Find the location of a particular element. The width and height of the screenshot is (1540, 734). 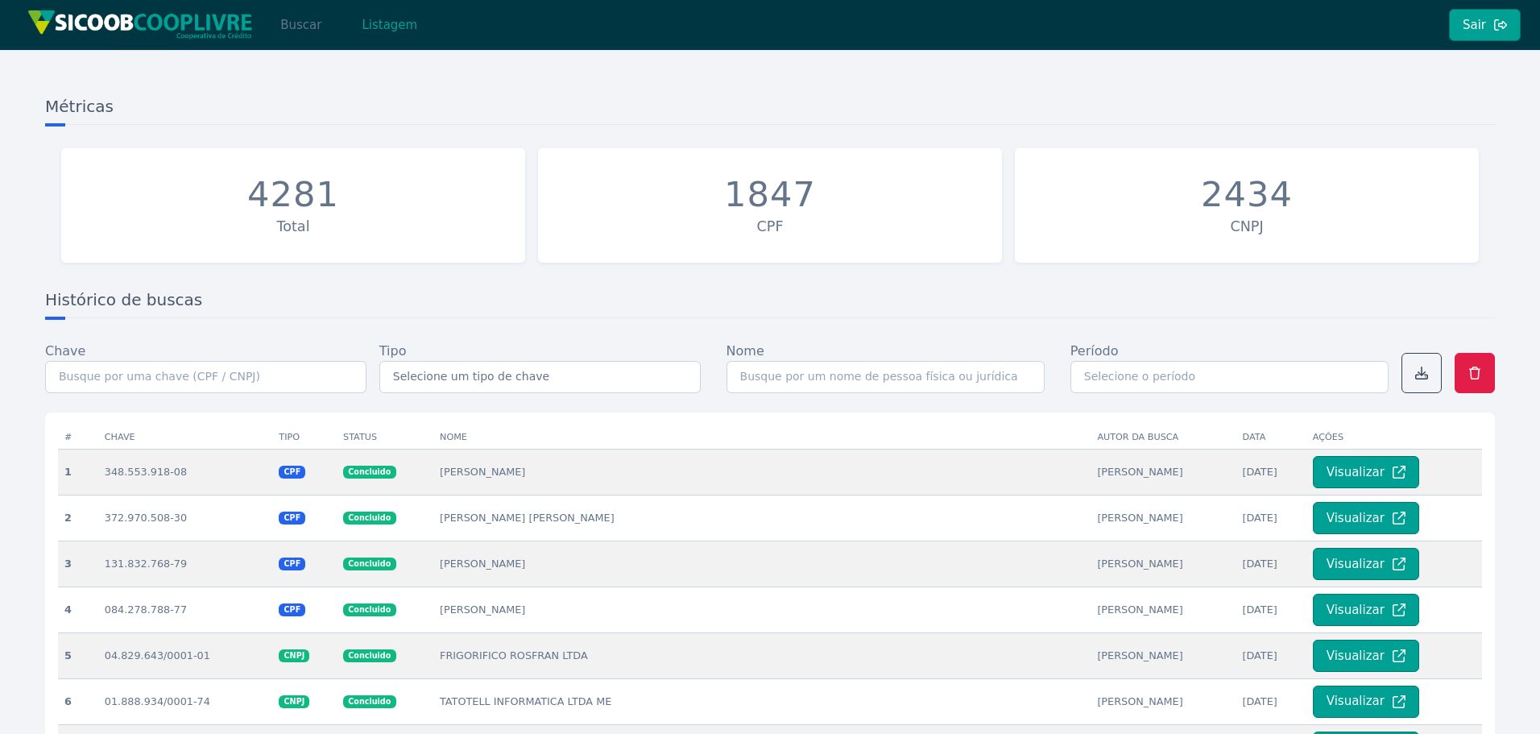

th: Status is located at coordinates (385, 437).